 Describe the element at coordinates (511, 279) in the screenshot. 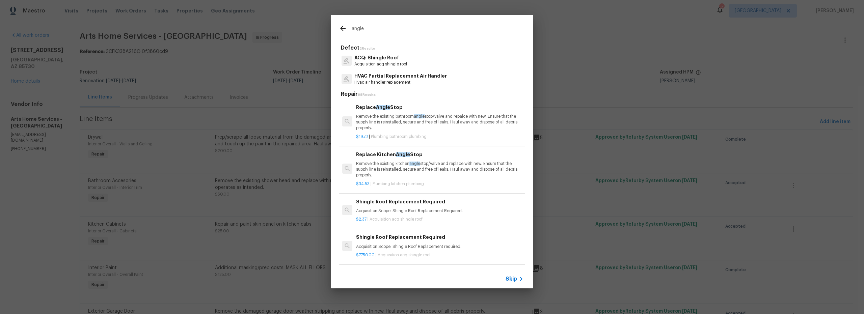

I see `span: Skip` at that location.